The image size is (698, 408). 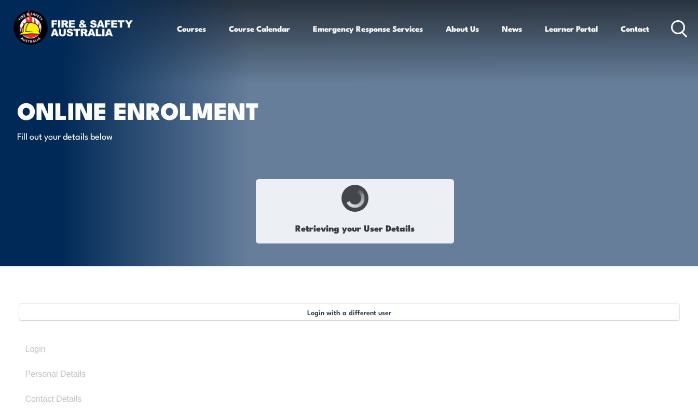 I want to click on h1: Retrieving your User Details, so click(x=355, y=227).